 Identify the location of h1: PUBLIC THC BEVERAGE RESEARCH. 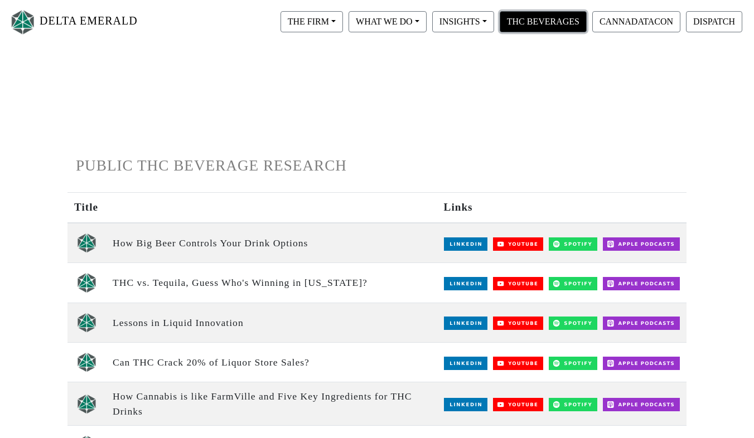
(377, 166).